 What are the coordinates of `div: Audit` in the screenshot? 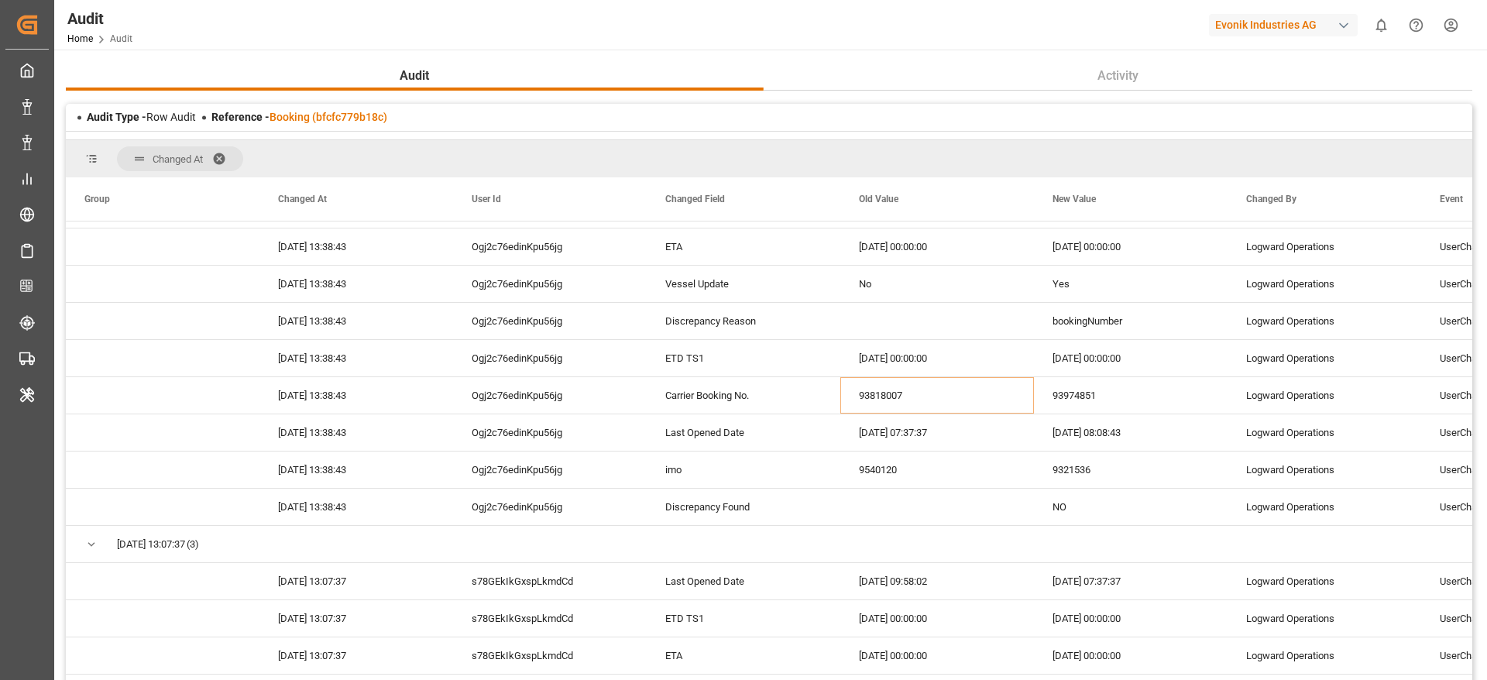 It's located at (100, 19).